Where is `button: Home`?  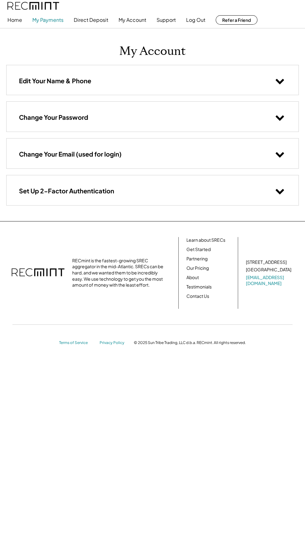 button: Home is located at coordinates (15, 20).